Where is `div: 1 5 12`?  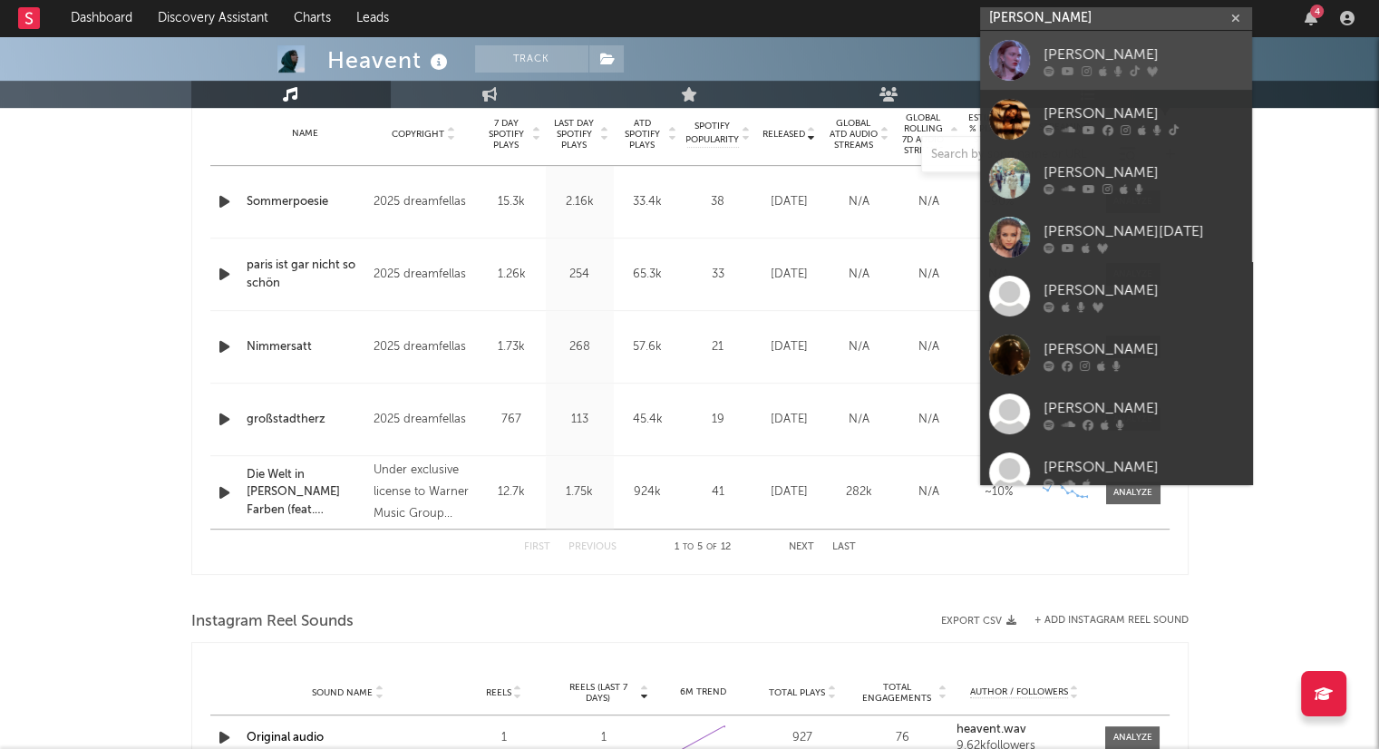 div: 1 5 12 is located at coordinates (703, 548).